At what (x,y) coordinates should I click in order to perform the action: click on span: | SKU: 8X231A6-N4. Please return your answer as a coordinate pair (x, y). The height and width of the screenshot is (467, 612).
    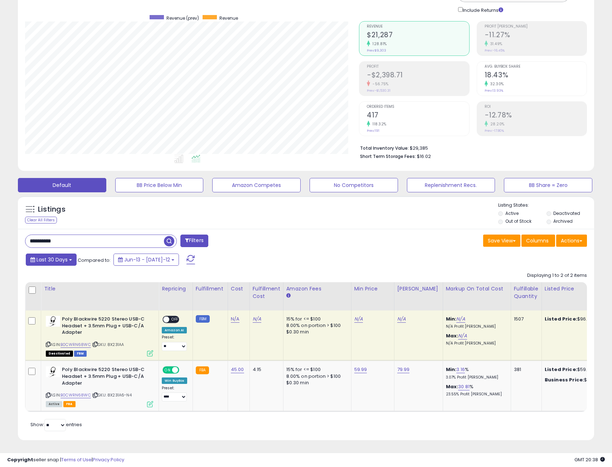
    Looking at the image, I should click on (112, 395).